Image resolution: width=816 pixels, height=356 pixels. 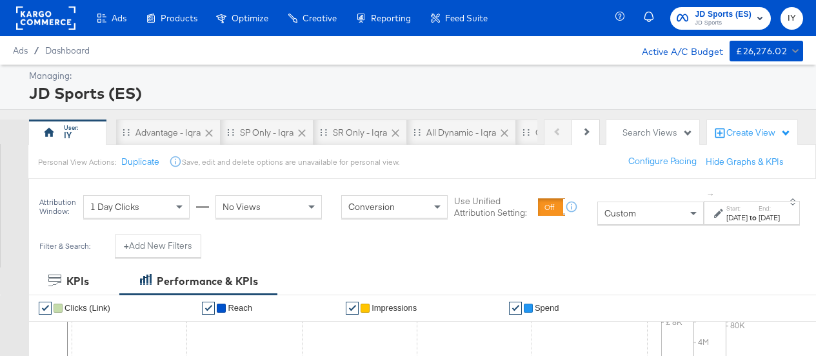 What do you see at coordinates (207, 281) in the screenshot?
I see `div: Performance & KPIs` at bounding box center [207, 281].